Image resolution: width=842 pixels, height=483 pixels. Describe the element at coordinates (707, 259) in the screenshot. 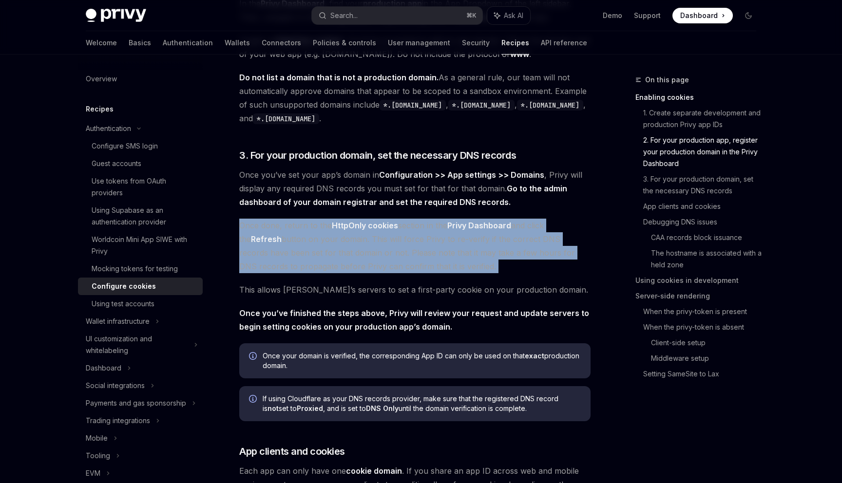

I see `a: The hostname is associated with a held zone` at that location.